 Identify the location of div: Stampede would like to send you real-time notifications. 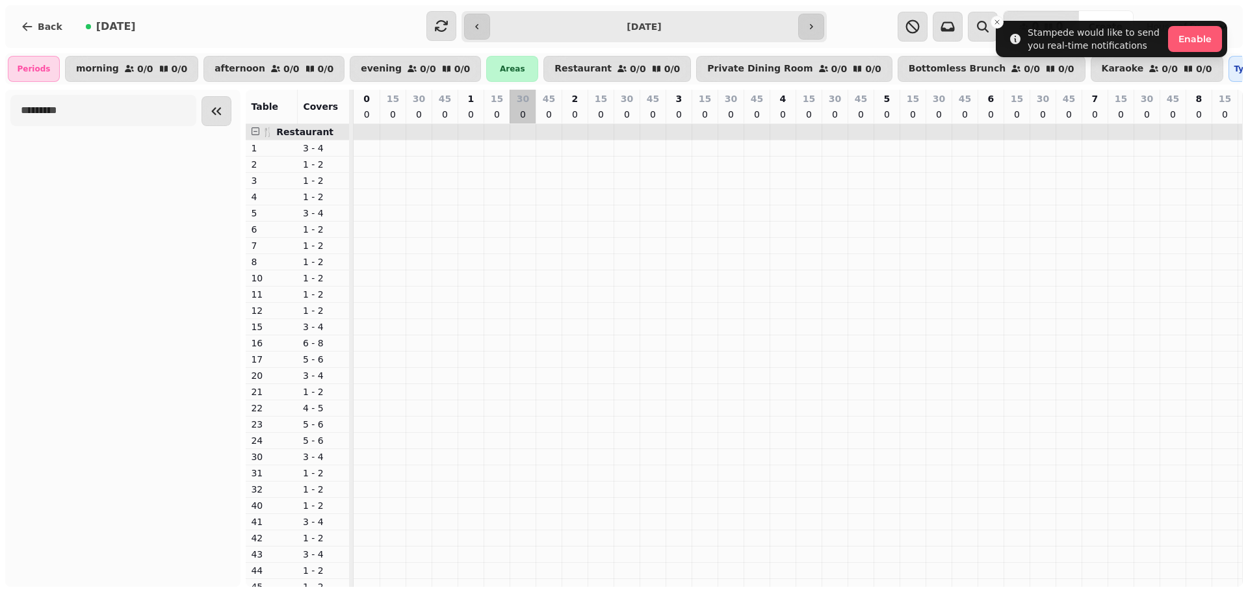
(1095, 39).